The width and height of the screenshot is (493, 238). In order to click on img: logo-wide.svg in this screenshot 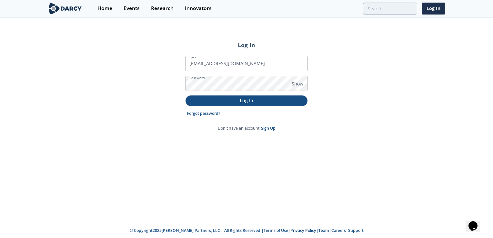, I will do `click(65, 8)`.